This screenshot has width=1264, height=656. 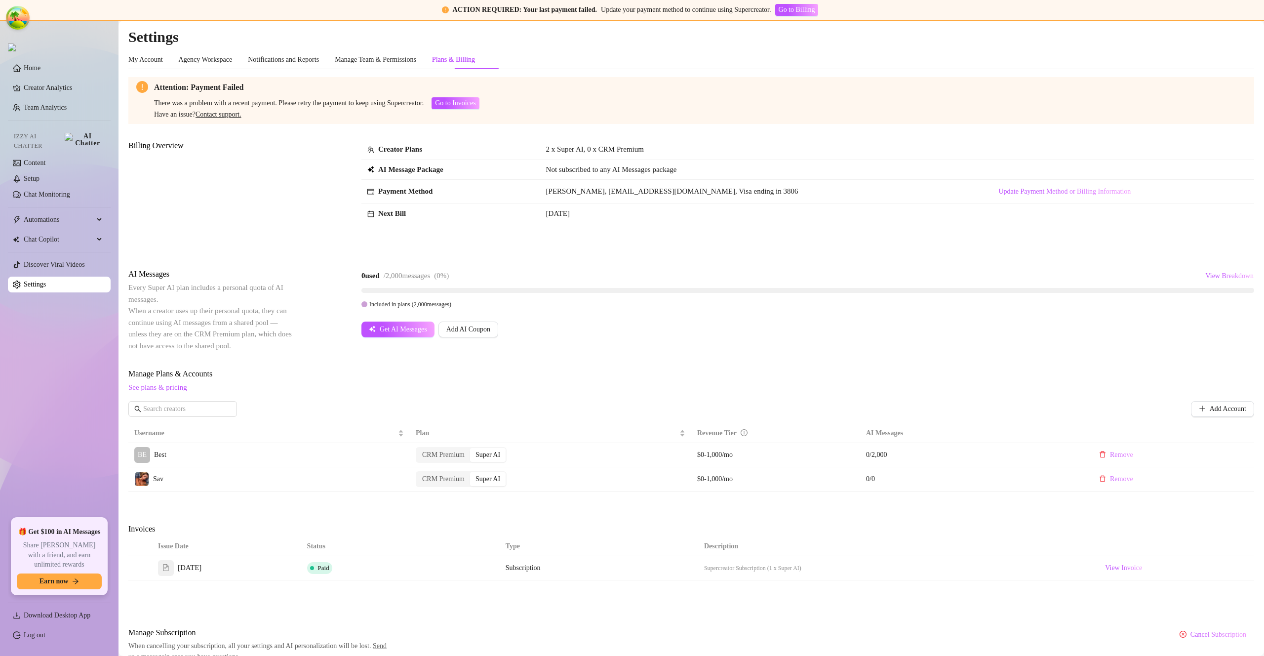 What do you see at coordinates (210, 316) in the screenshot?
I see `span: Every Super AI plan includes a personal quota of AI messages. When a creator uses up their person...` at bounding box center [210, 316].